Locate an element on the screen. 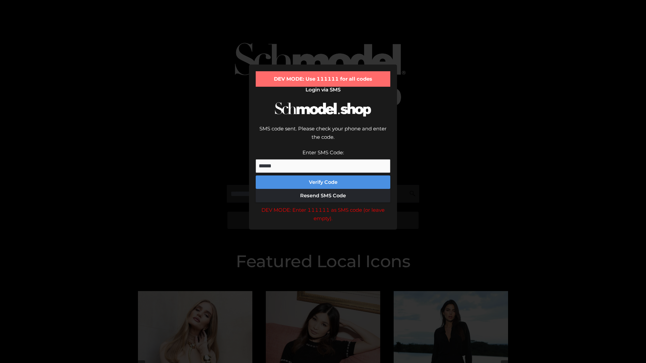  img: Schmodel Logo is located at coordinates (323, 109).